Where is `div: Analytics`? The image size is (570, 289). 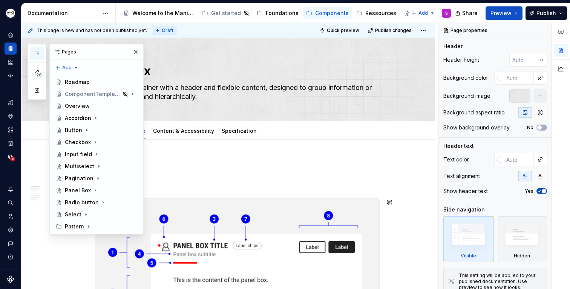 div: Analytics is located at coordinates (11, 62).